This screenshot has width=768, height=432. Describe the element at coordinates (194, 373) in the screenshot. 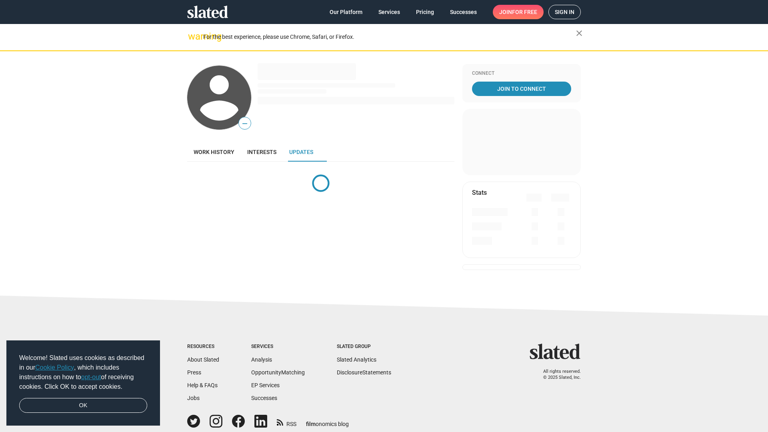

I see `a: Press` at that location.